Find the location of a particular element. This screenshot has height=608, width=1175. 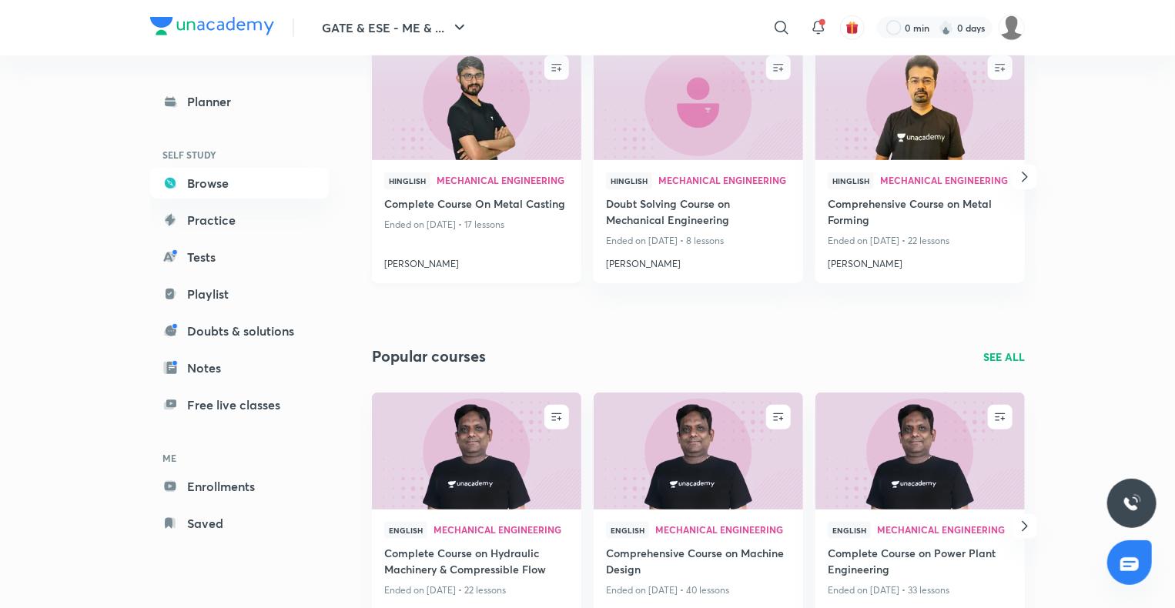

a: Free live classes is located at coordinates (240, 405).